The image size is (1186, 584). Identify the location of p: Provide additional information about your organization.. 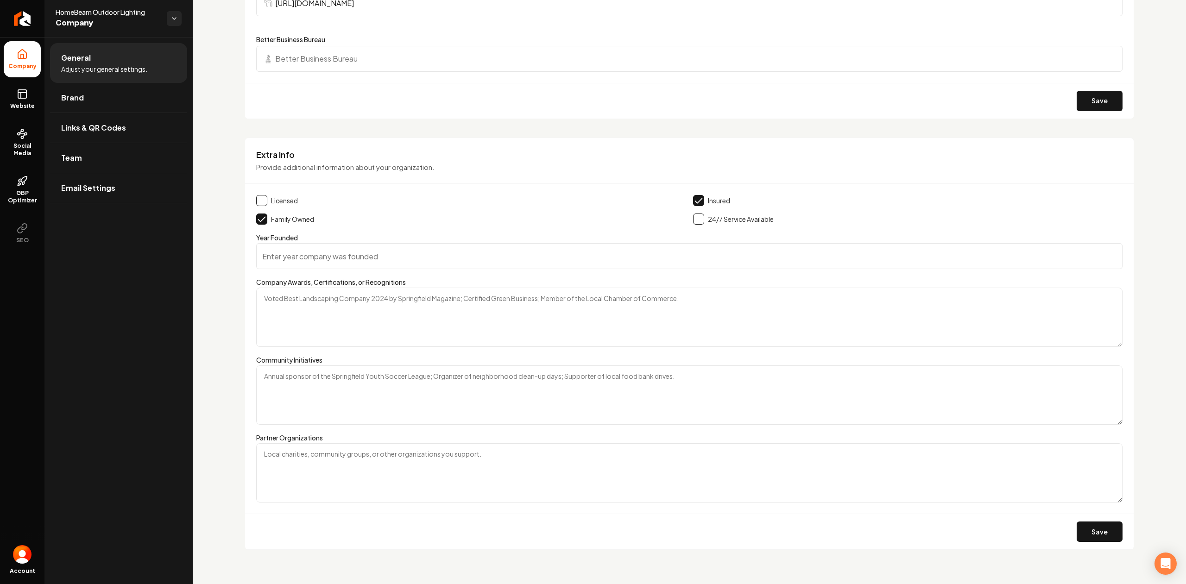
(689, 167).